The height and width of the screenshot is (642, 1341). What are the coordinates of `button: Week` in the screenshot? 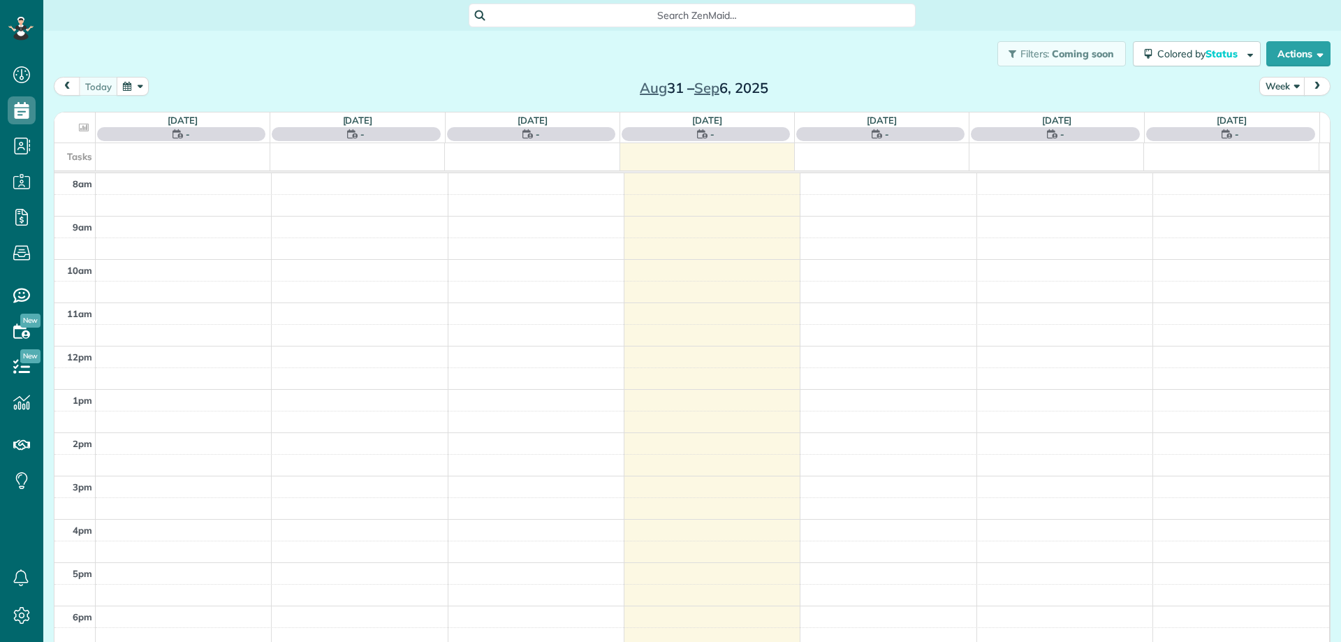 It's located at (1282, 86).